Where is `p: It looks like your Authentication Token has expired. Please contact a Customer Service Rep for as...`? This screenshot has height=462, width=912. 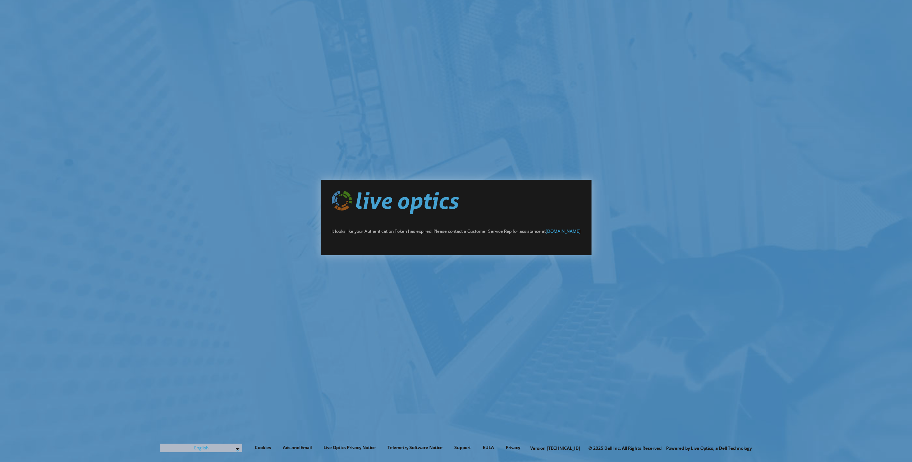
p: It looks like your Authentication Token has expired. Please contact a Customer Service Rep for as... is located at coordinates (456, 231).